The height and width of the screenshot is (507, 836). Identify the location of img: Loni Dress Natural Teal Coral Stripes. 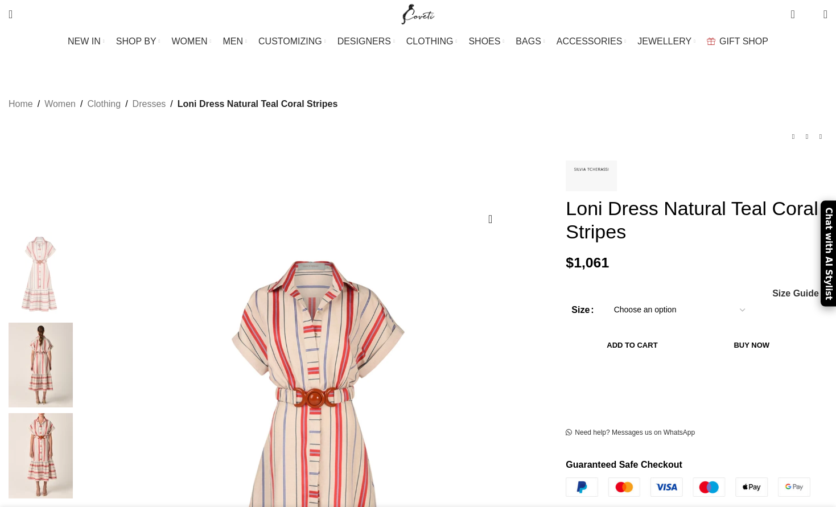
(40, 365).